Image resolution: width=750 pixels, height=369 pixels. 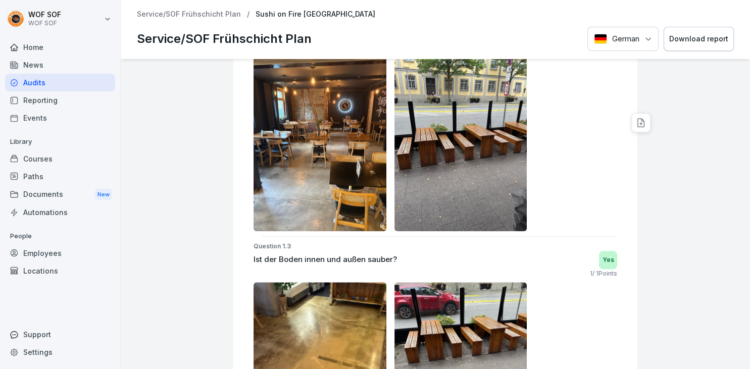 I want to click on a: Service/SOF Frühschicht Plan, so click(x=189, y=14).